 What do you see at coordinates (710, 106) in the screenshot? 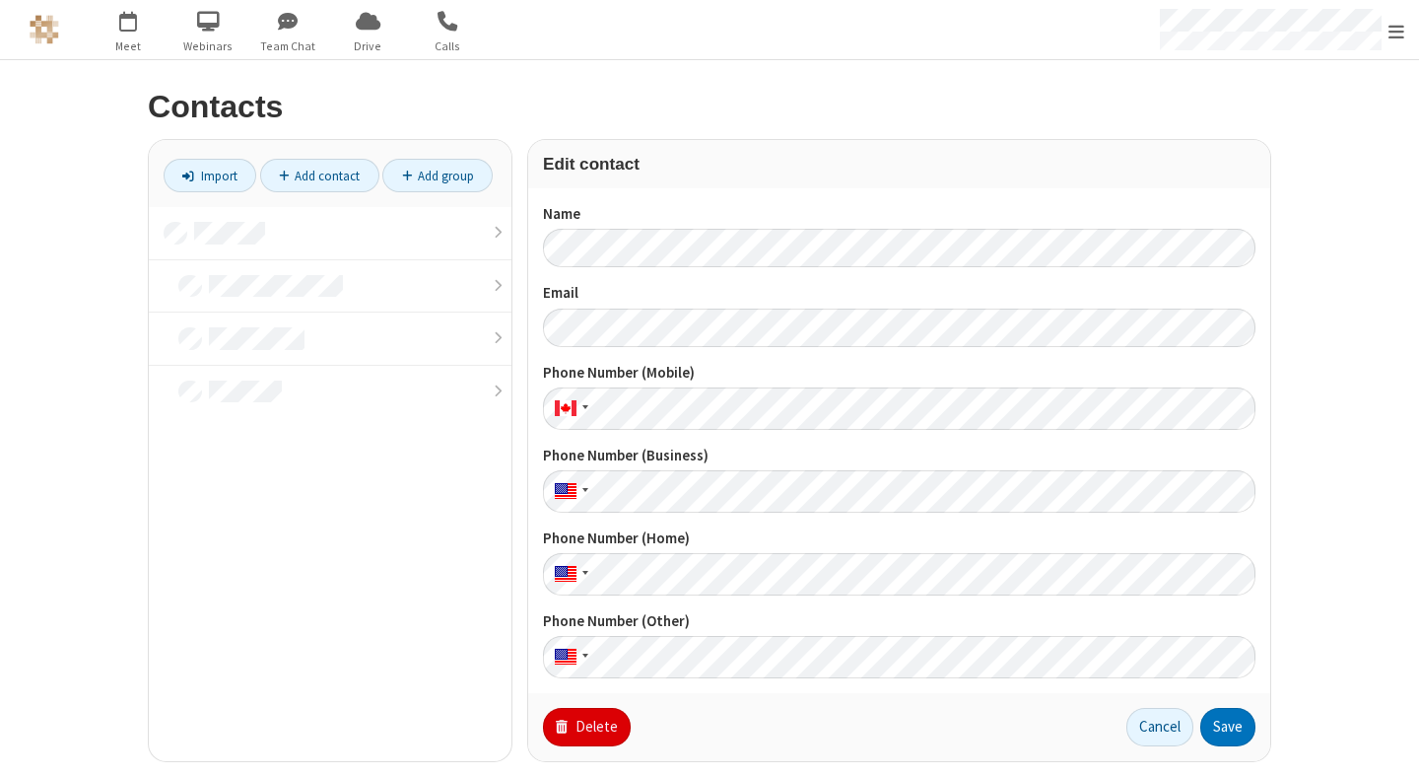
I see `h2: Contacts` at bounding box center [710, 106].